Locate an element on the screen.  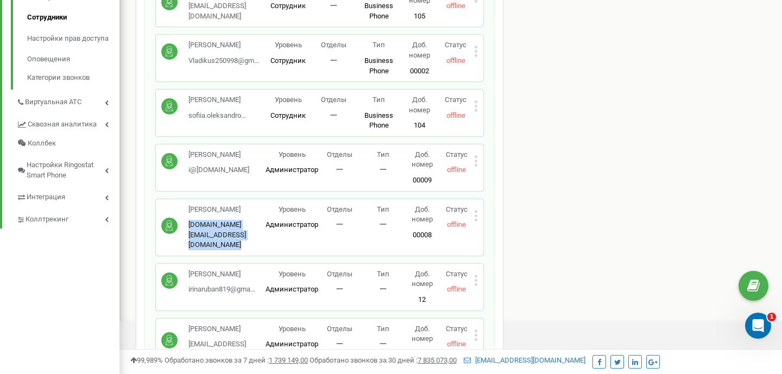
a: Настройки Ringostat Smart Phone is located at coordinates (68, 168).